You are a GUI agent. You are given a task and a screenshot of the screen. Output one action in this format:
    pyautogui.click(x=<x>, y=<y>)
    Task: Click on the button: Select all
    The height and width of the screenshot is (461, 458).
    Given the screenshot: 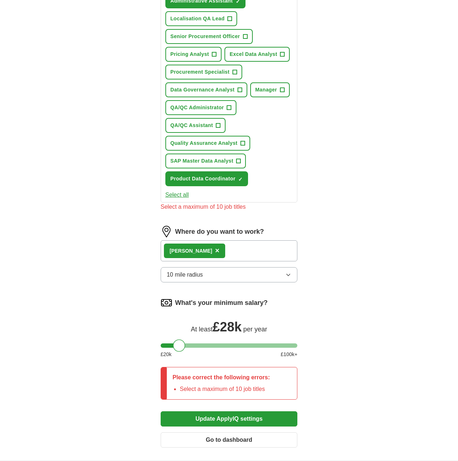 What is the action you would take?
    pyautogui.click(x=177, y=195)
    